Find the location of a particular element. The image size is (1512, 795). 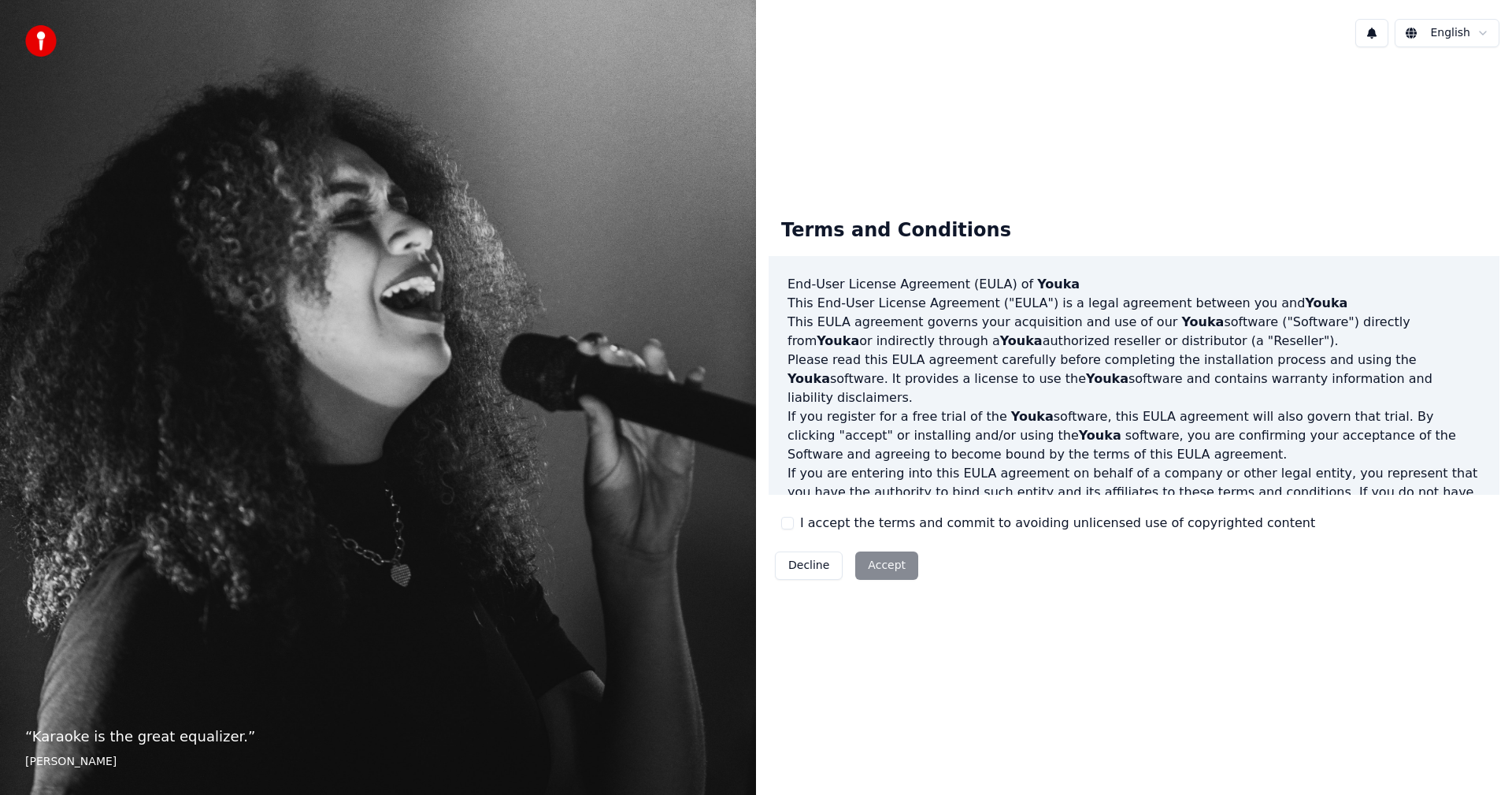

button: Decline is located at coordinates (809, 565).